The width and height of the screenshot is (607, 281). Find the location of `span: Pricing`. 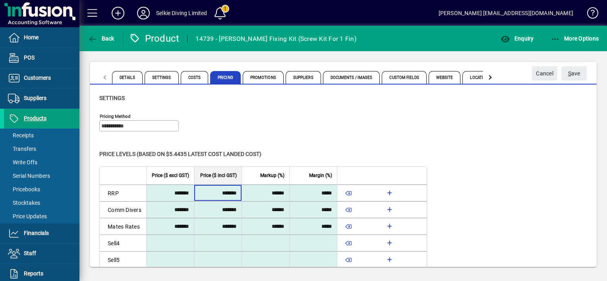

span: Pricing is located at coordinates (225, 77).